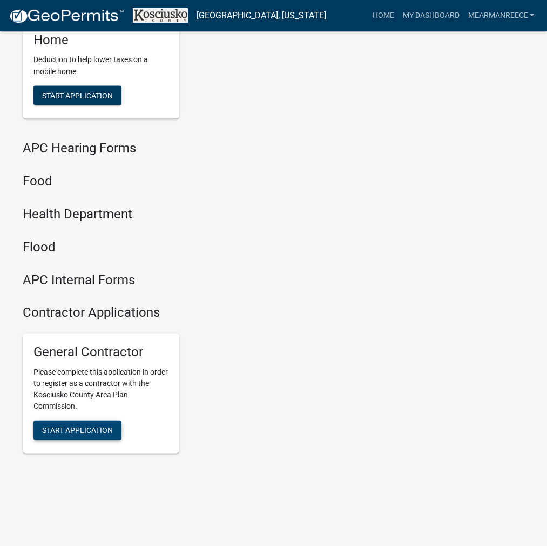 The width and height of the screenshot is (547, 546). What do you see at coordinates (431, 16) in the screenshot?
I see `a: My Dashboard` at bounding box center [431, 16].